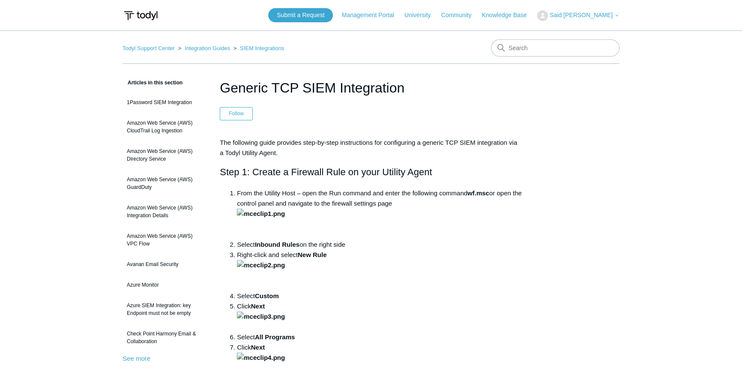 Image resolution: width=742 pixels, height=368 pixels. Describe the element at coordinates (478, 193) in the screenshot. I see `strong: wf.msc` at that location.